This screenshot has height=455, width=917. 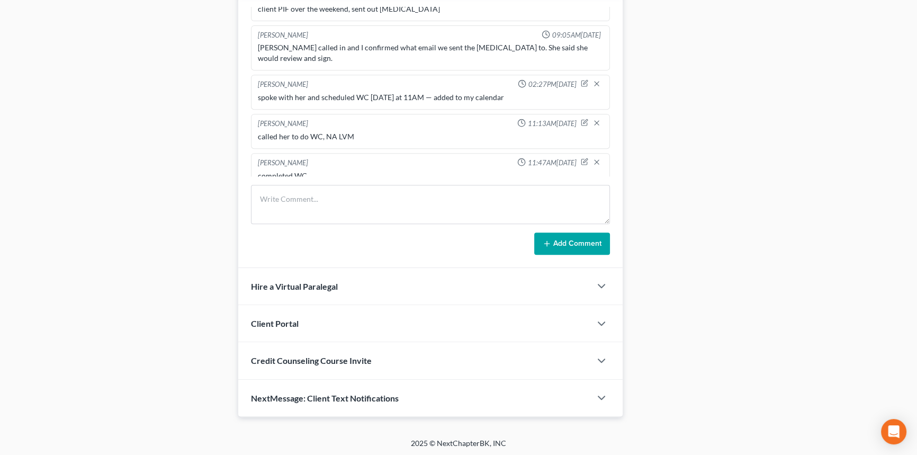 What do you see at coordinates (572, 244) in the screenshot?
I see `button: Add Comment` at bounding box center [572, 244].